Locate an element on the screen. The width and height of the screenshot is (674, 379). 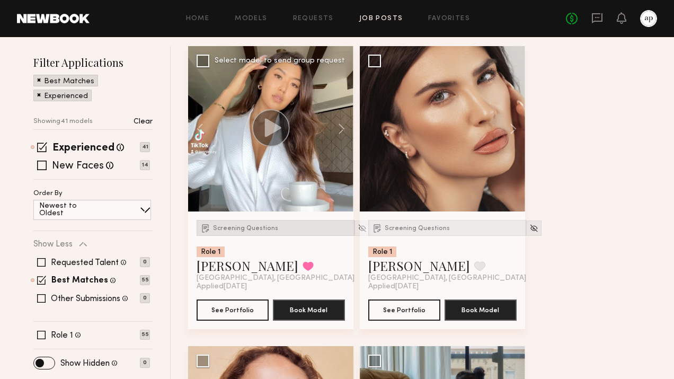
a: Models is located at coordinates (250, 19).